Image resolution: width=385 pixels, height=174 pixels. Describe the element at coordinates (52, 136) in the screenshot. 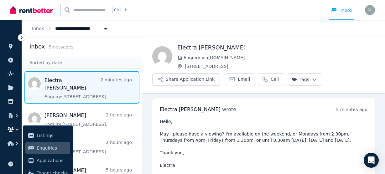

I see `span: Listings` at that location.